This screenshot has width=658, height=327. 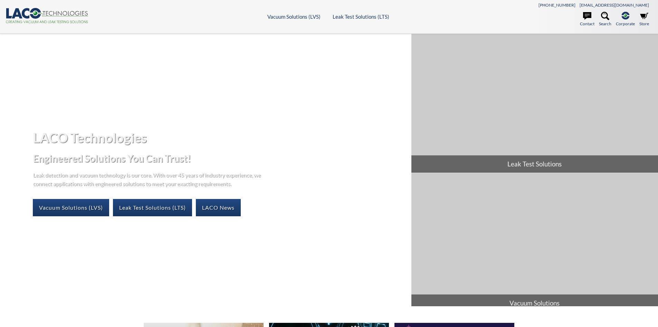 I want to click on a: LACO News, so click(x=218, y=207).